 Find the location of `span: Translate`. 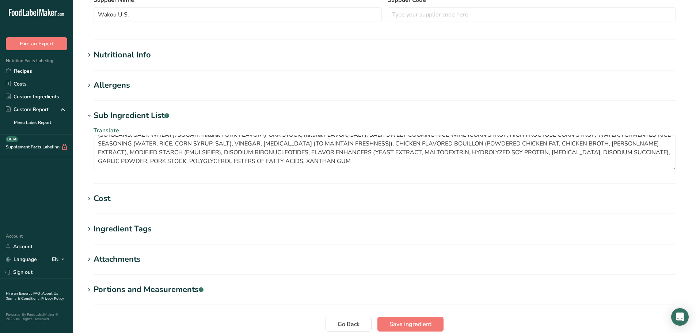

span: Translate is located at coordinates (106, 130).